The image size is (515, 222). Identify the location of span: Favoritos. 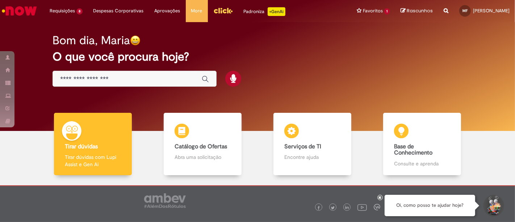
(373, 11).